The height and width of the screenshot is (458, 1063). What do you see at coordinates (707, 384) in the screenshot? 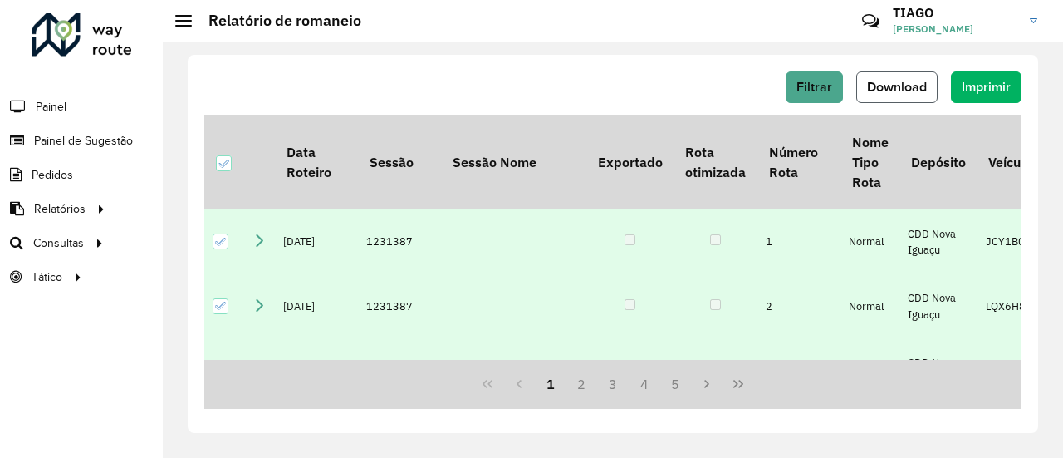
I see `button: Next Page` at bounding box center [707, 384].